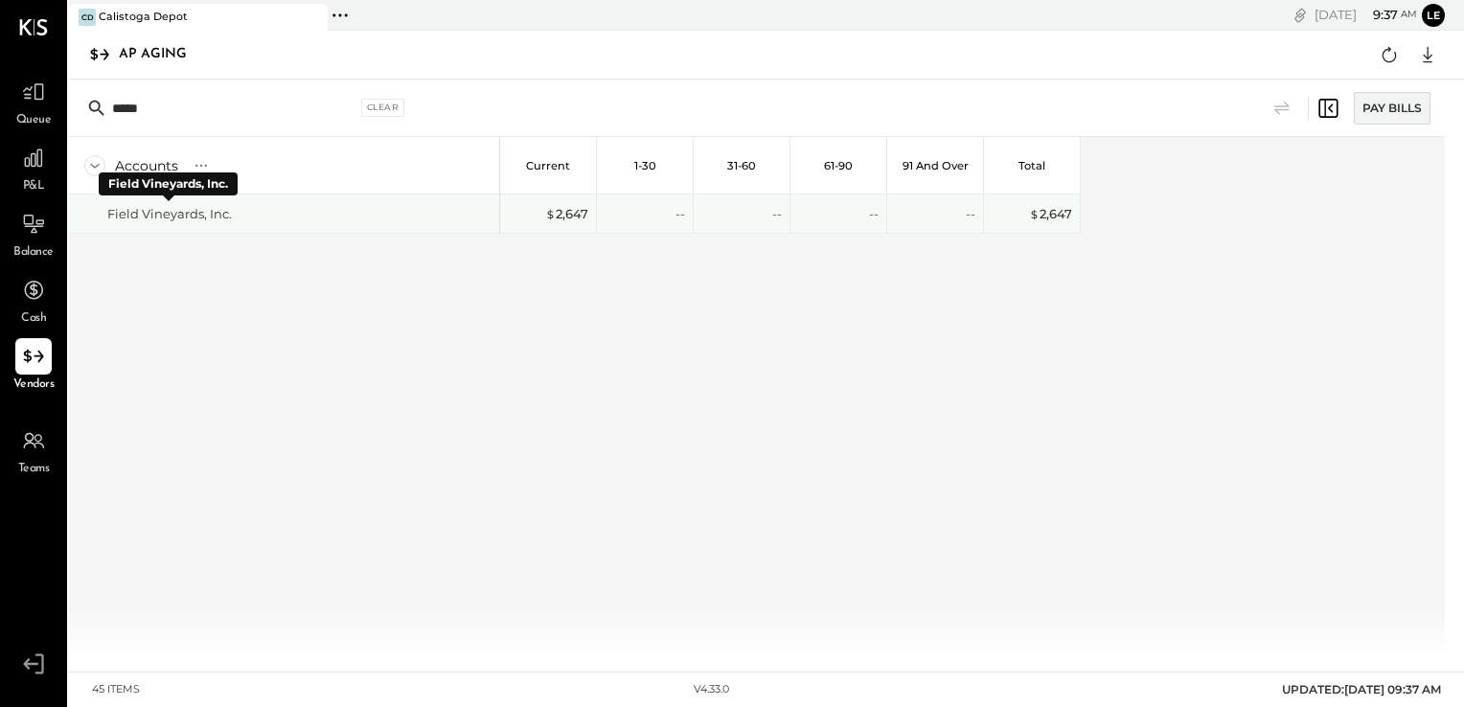  Describe the element at coordinates (147, 166) in the screenshot. I see `div: Accounts` at that location.